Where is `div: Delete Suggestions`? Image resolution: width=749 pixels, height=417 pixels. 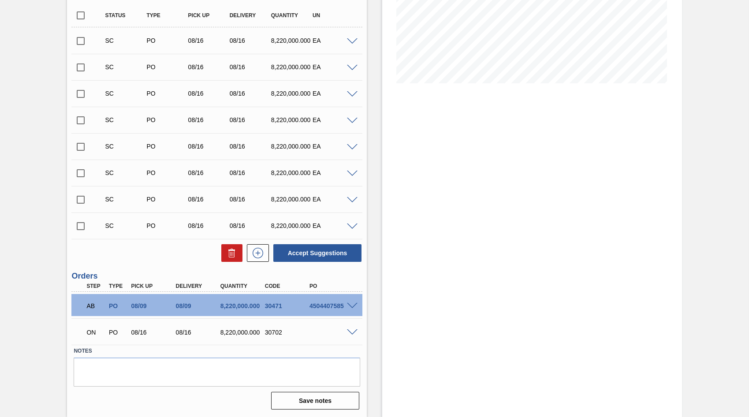
div: Delete Suggestions is located at coordinates (230, 253).